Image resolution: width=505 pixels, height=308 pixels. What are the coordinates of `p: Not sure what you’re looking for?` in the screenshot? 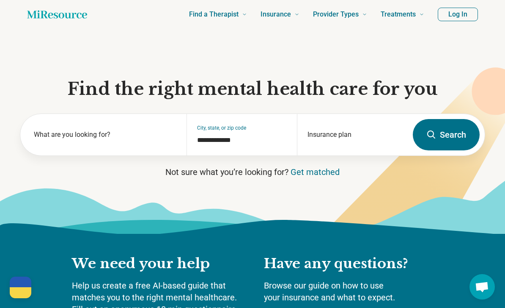 It's located at (253, 172).